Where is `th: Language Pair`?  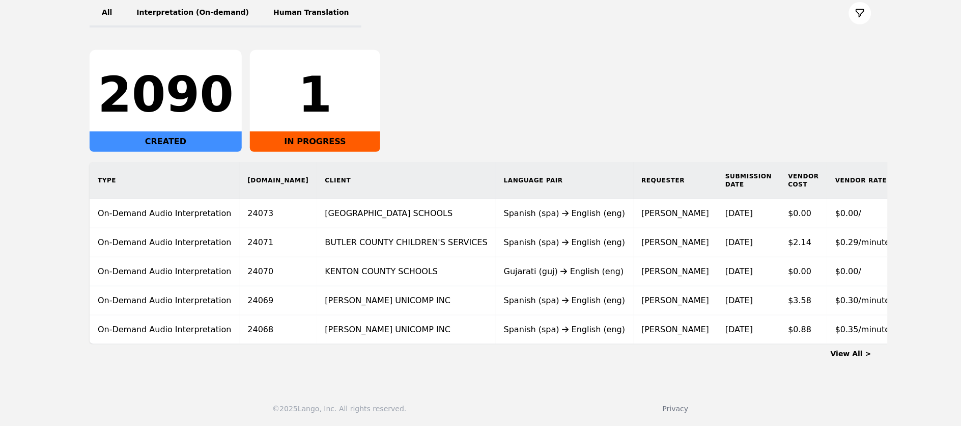 th: Language Pair is located at coordinates (565, 180).